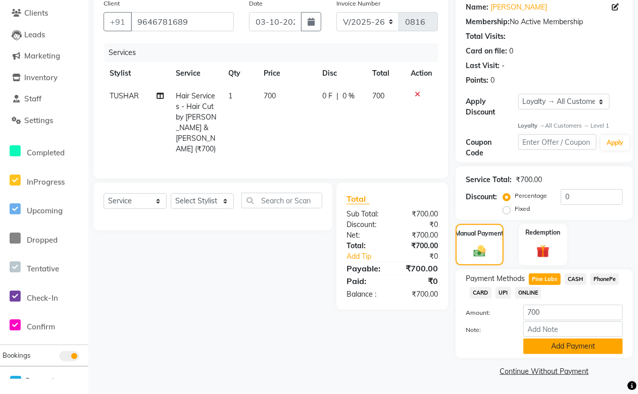 Image resolution: width=638 pixels, height=394 pixels. I want to click on span: 0 %, so click(348, 96).